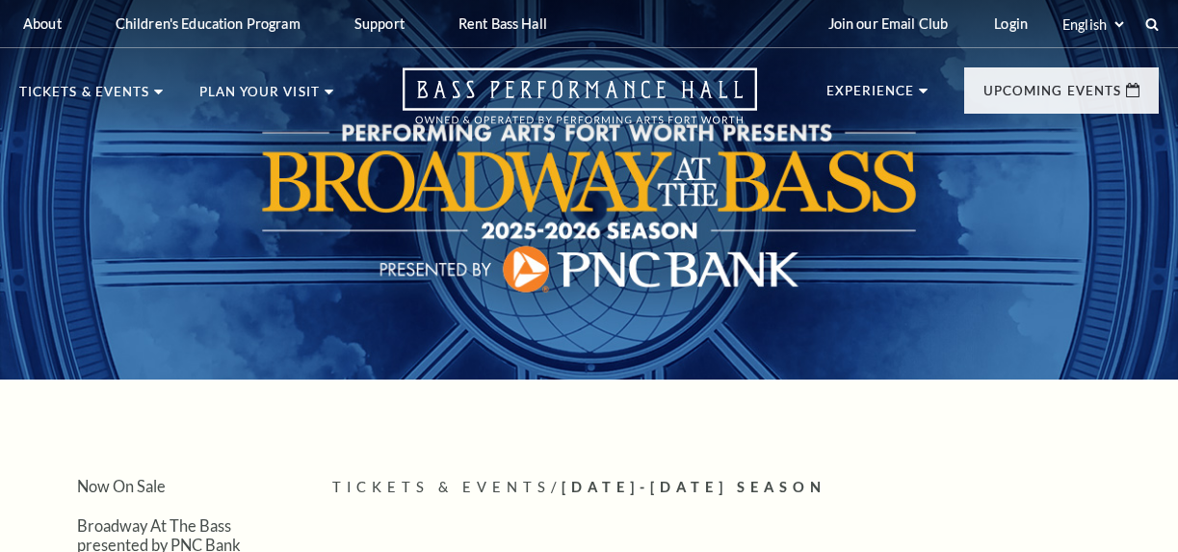 The image size is (1178, 552). I want to click on p: Plan Your Visit, so click(259, 97).